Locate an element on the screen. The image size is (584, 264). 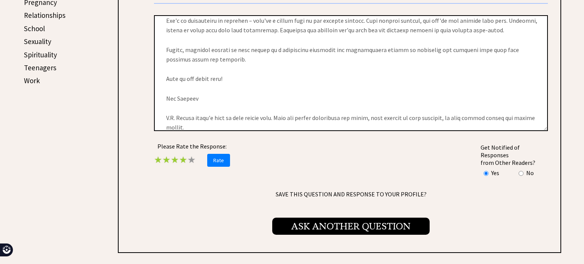
td: Yes is located at coordinates (495, 173).